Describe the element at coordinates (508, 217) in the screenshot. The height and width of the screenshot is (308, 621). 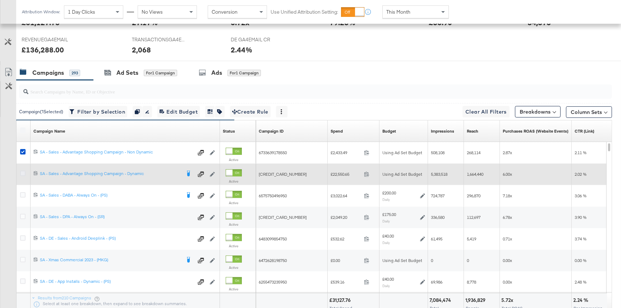
I see `span: 6.78x` at that location.